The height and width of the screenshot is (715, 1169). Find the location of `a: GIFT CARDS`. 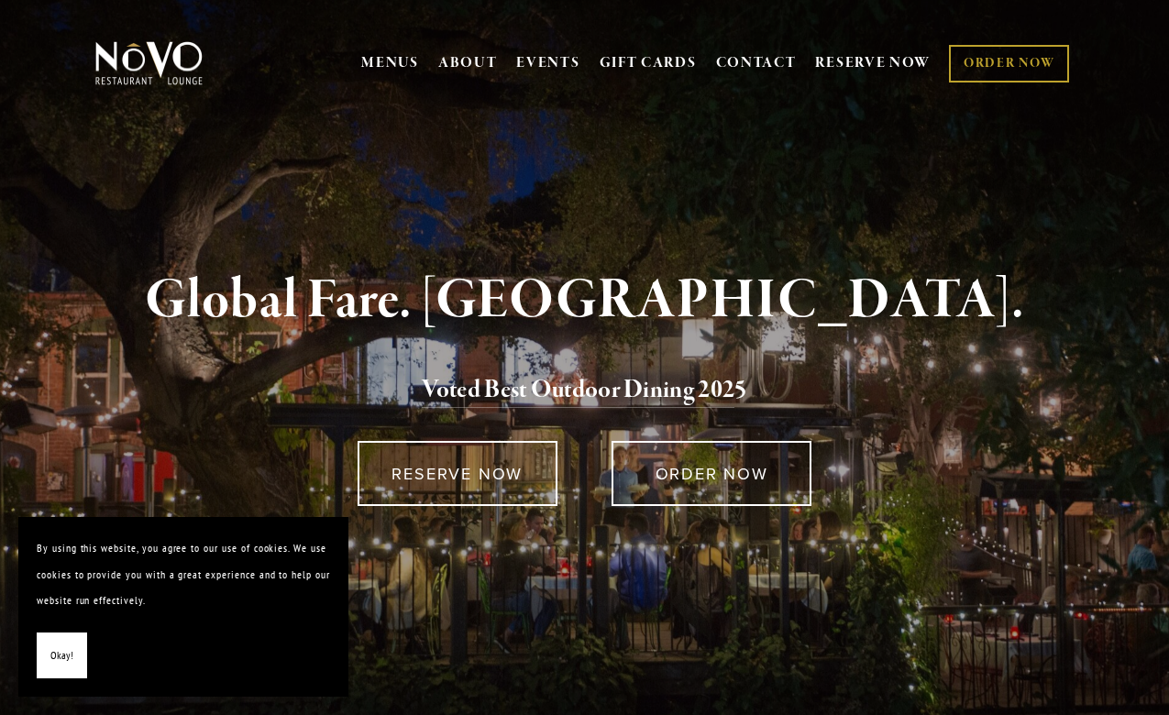

a: GIFT CARDS is located at coordinates (648, 63).